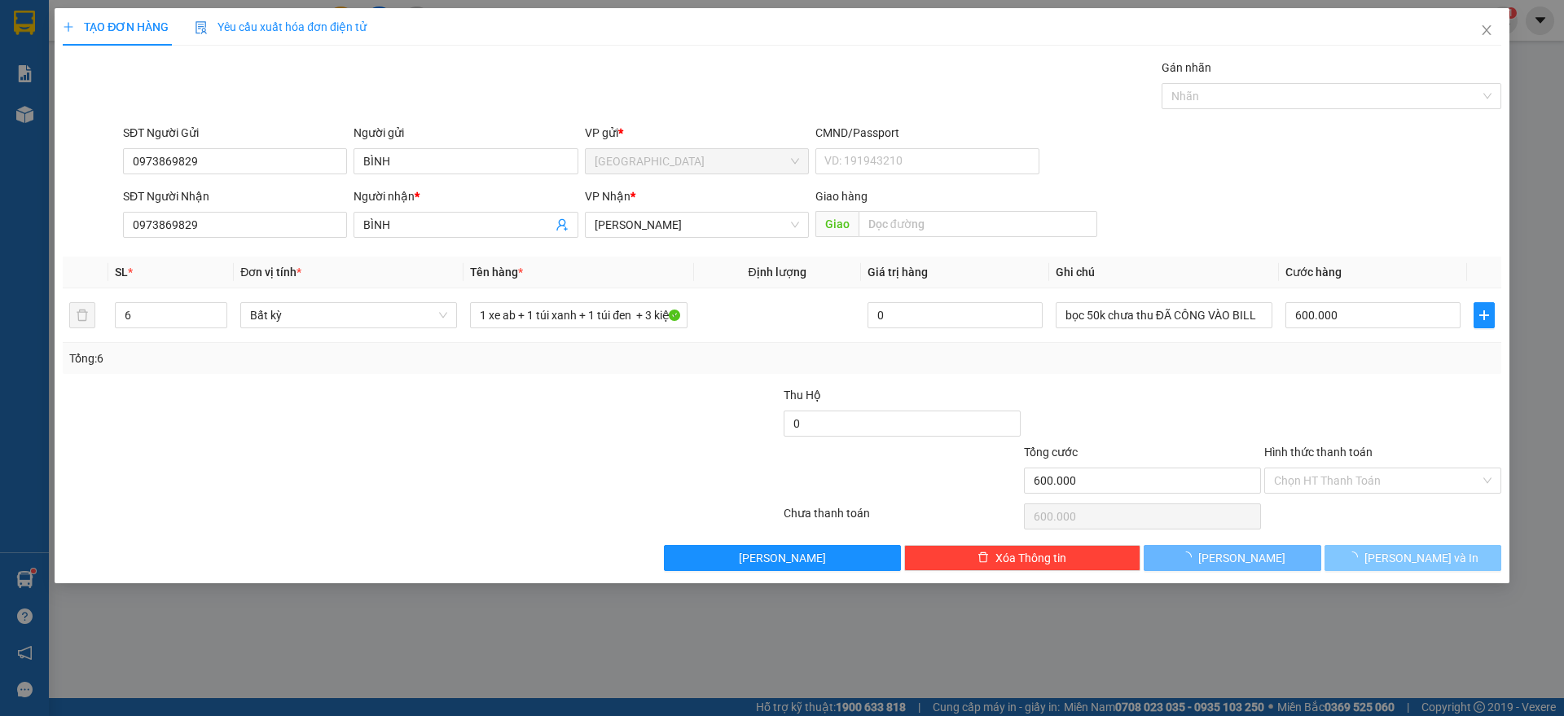 This screenshot has height=716, width=1564. I want to click on span: SL, so click(121, 272).